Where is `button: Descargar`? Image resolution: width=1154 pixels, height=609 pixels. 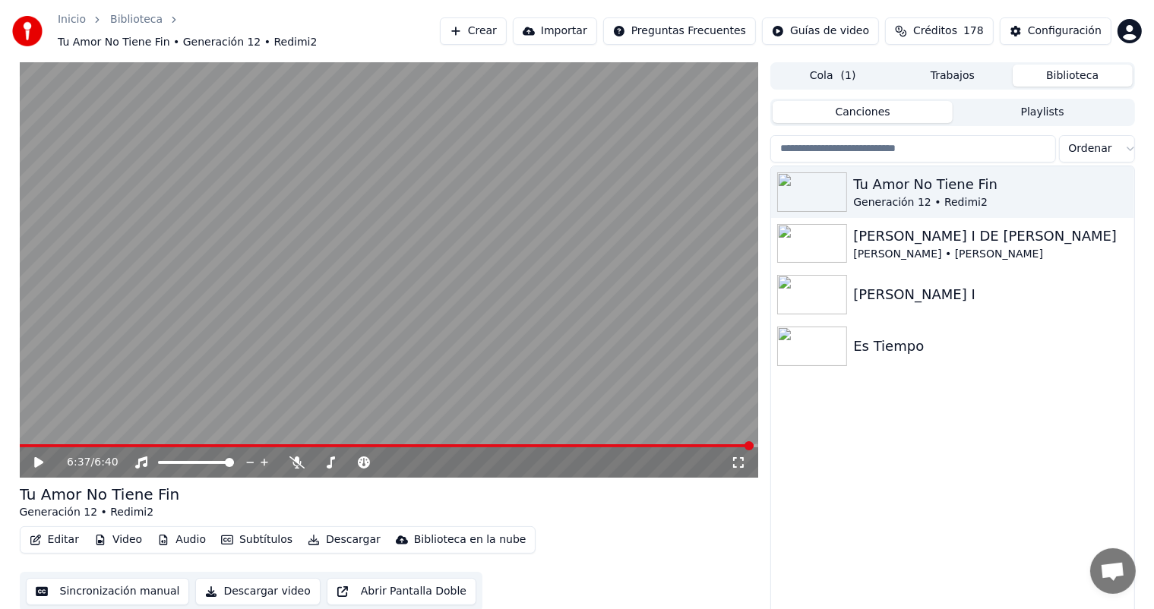
button: Descargar is located at coordinates (344, 540).